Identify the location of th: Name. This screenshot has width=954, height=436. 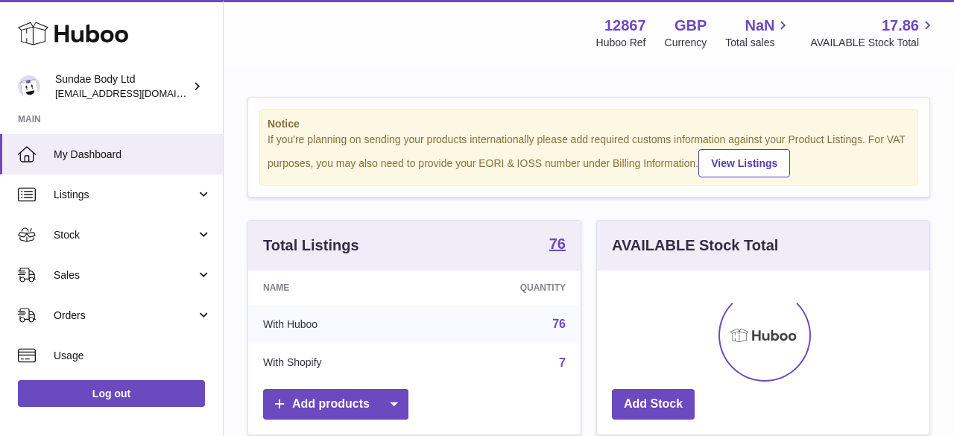
(338, 288).